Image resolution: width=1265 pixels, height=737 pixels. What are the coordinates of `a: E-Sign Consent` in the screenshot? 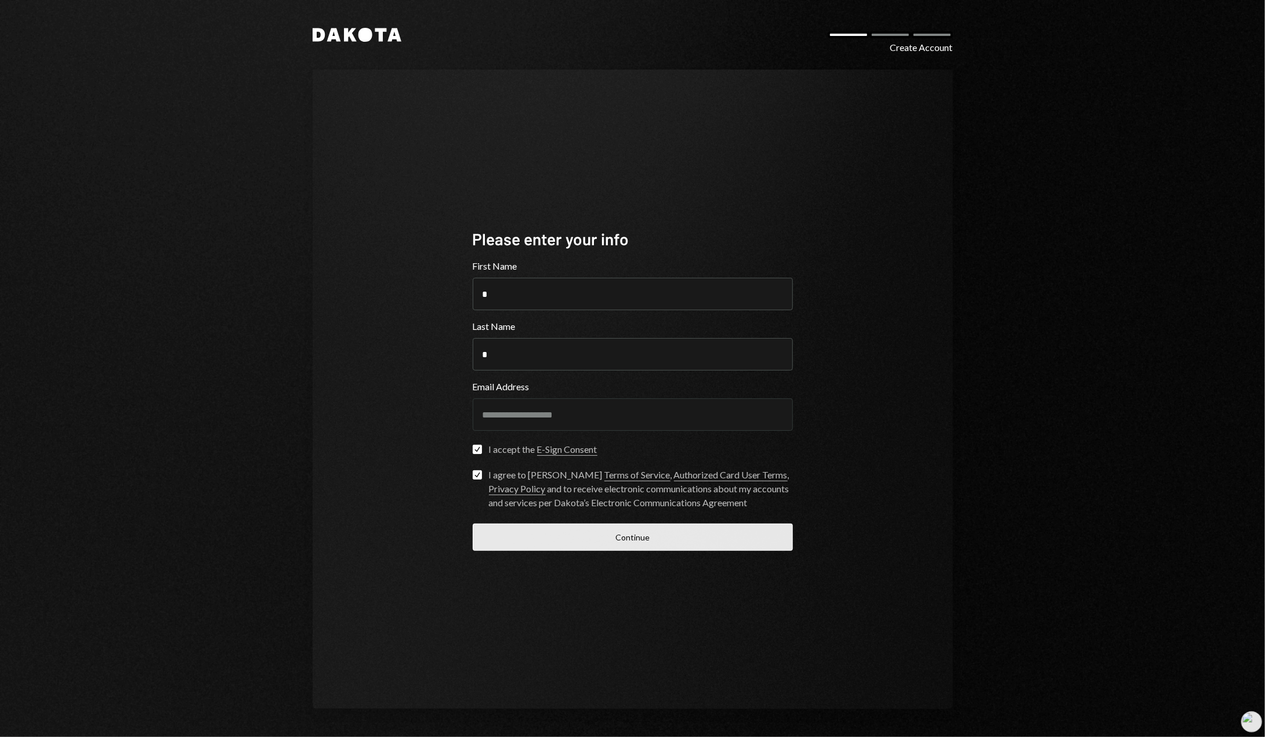 It's located at (567, 450).